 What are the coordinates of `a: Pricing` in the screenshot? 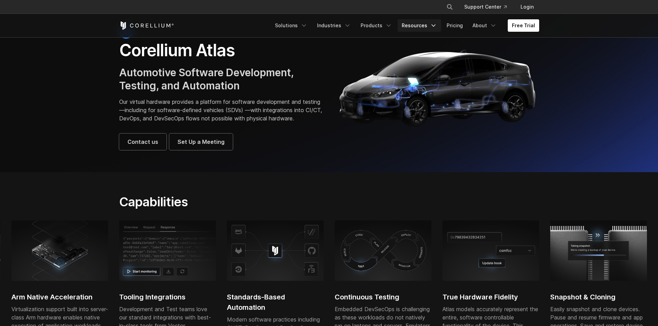 It's located at (455, 26).